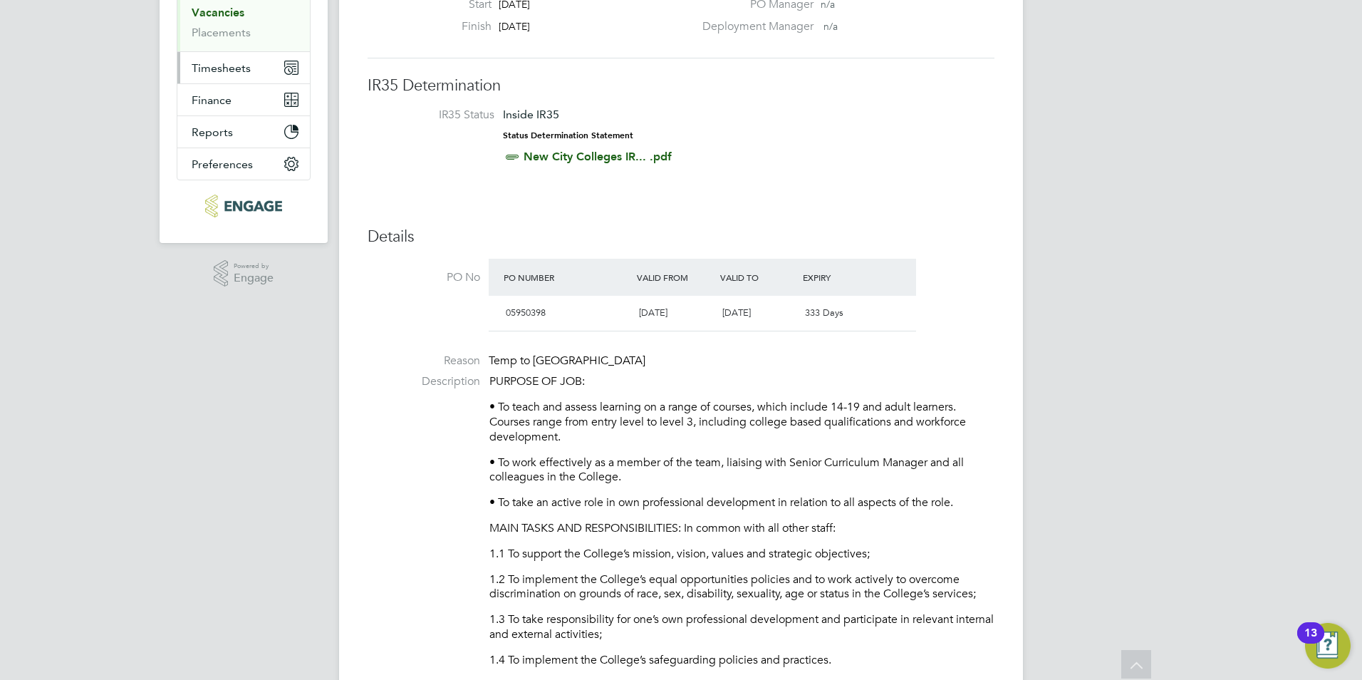 This screenshot has width=1362, height=680. What do you see at coordinates (566, 277) in the screenshot?
I see `div: PO Number` at bounding box center [566, 277].